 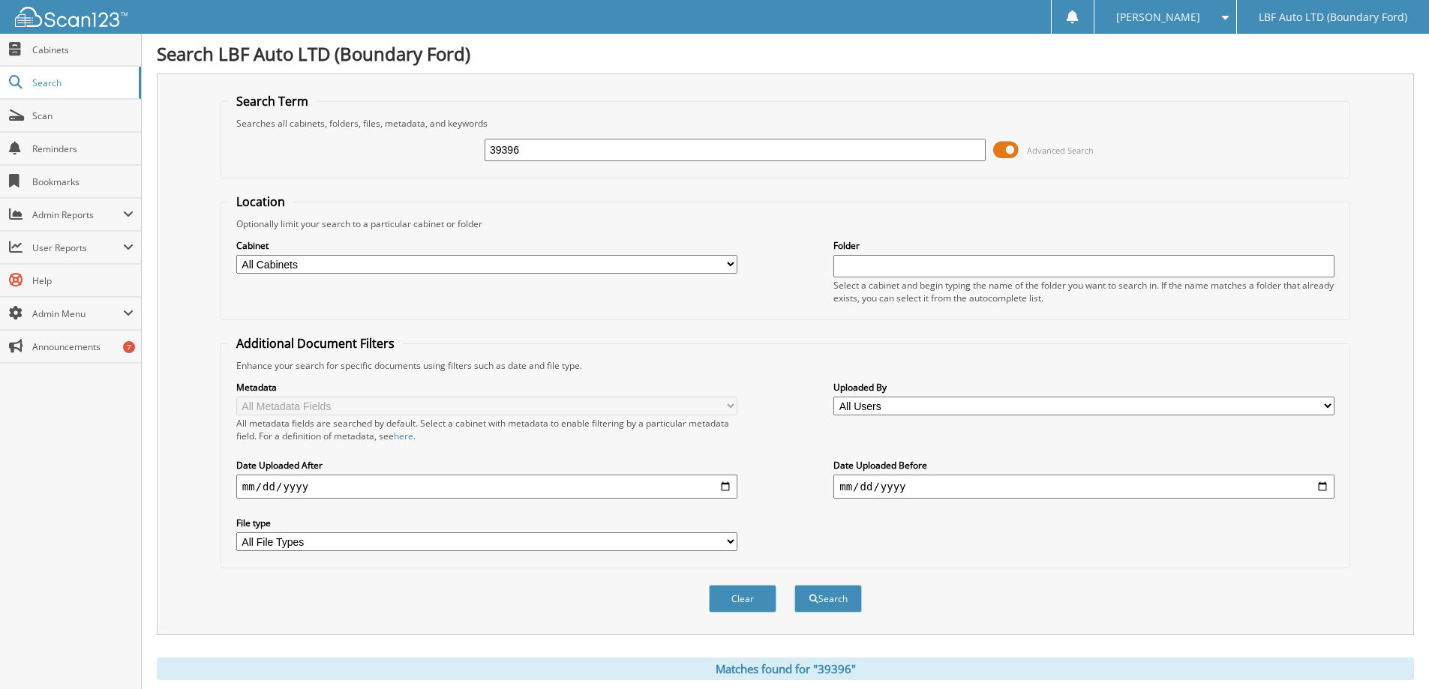 What do you see at coordinates (77, 314) in the screenshot?
I see `span: Admin Menu` at bounding box center [77, 314].